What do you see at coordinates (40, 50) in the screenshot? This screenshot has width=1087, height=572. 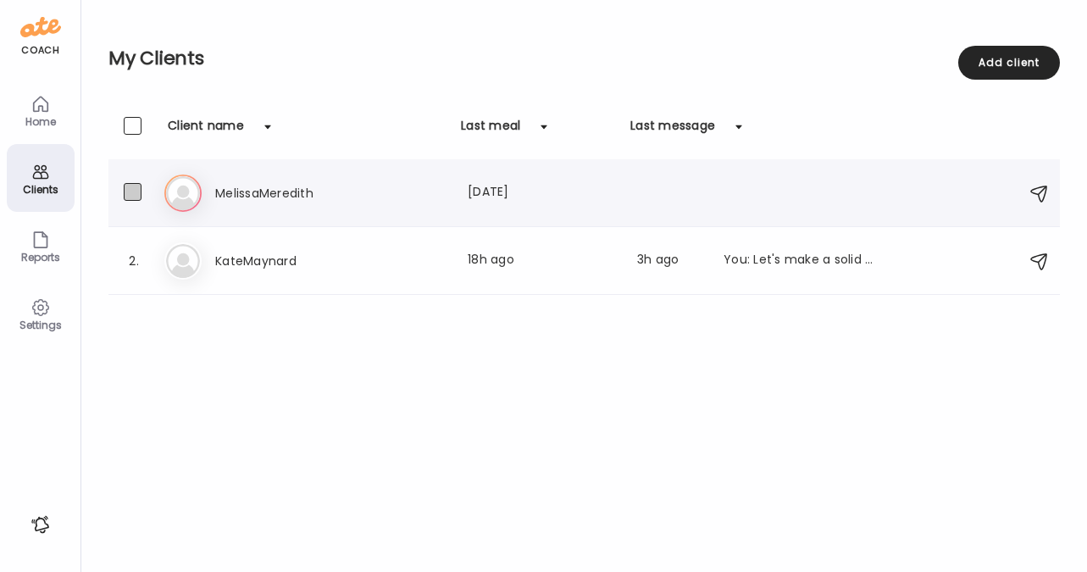 I see `div: coach` at bounding box center [40, 50].